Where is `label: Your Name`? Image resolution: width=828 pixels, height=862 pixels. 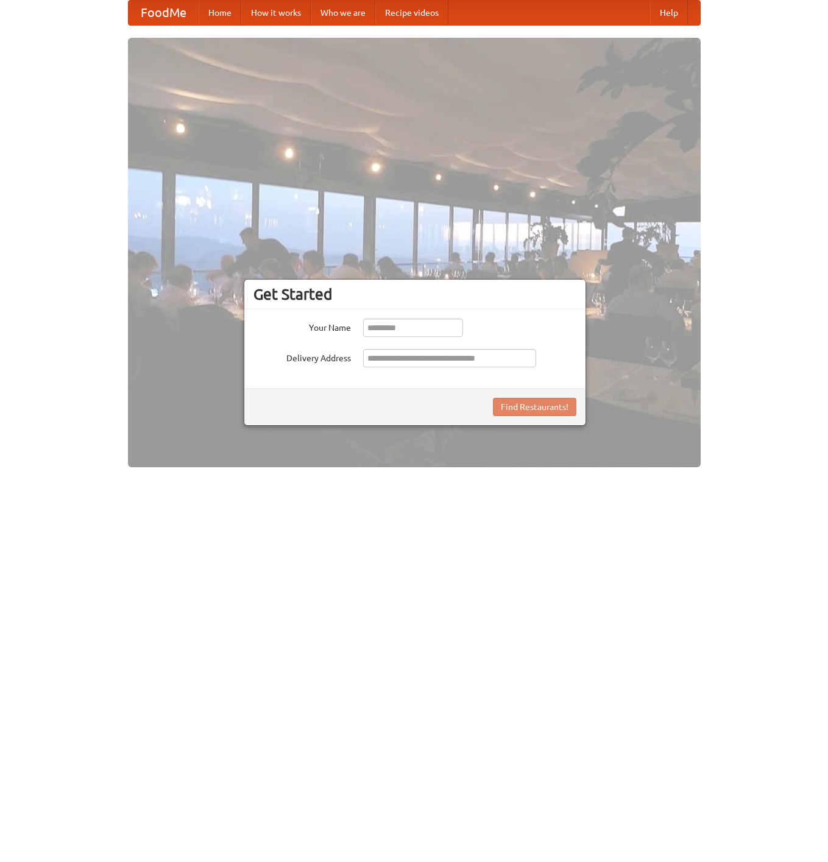 label: Your Name is located at coordinates (302, 326).